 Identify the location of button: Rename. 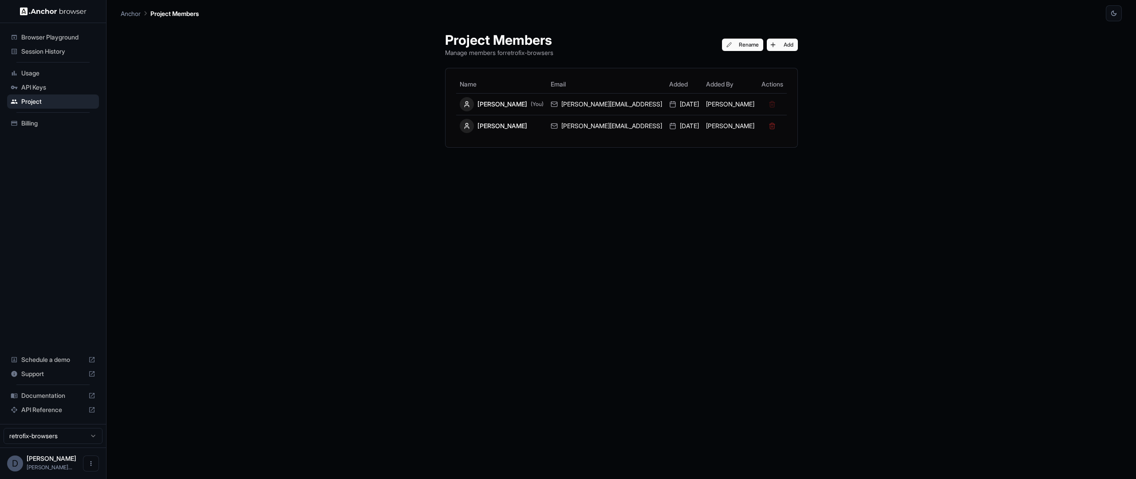
(743, 45).